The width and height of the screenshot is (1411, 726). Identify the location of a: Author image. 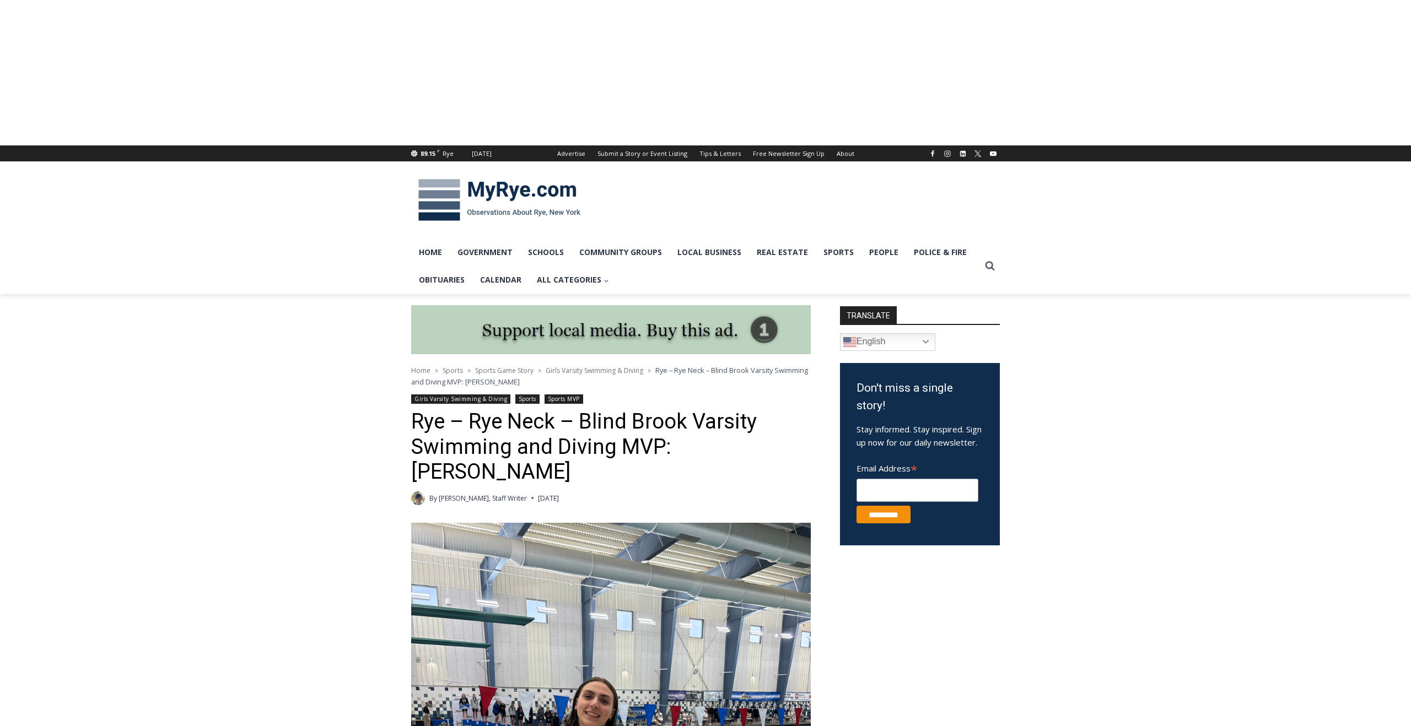
(418, 498).